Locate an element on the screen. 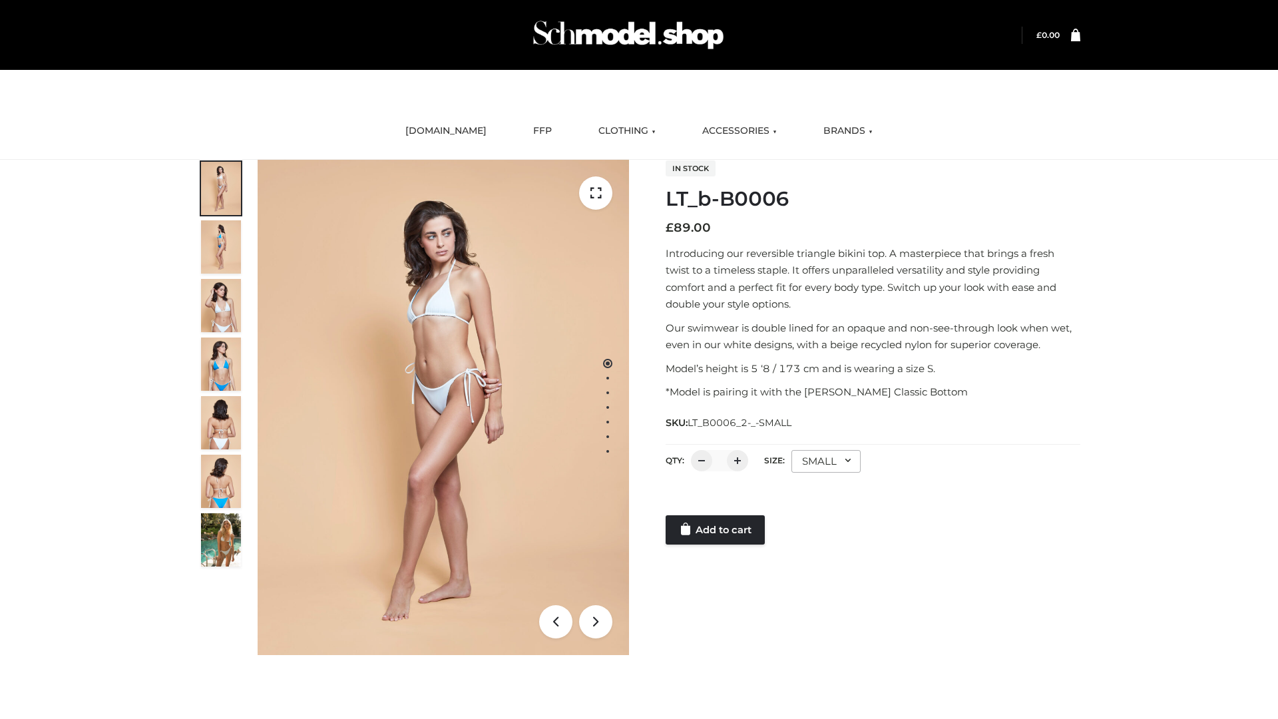 This screenshot has height=719, width=1278. img: Schmodel Admin 964 is located at coordinates (628, 35).